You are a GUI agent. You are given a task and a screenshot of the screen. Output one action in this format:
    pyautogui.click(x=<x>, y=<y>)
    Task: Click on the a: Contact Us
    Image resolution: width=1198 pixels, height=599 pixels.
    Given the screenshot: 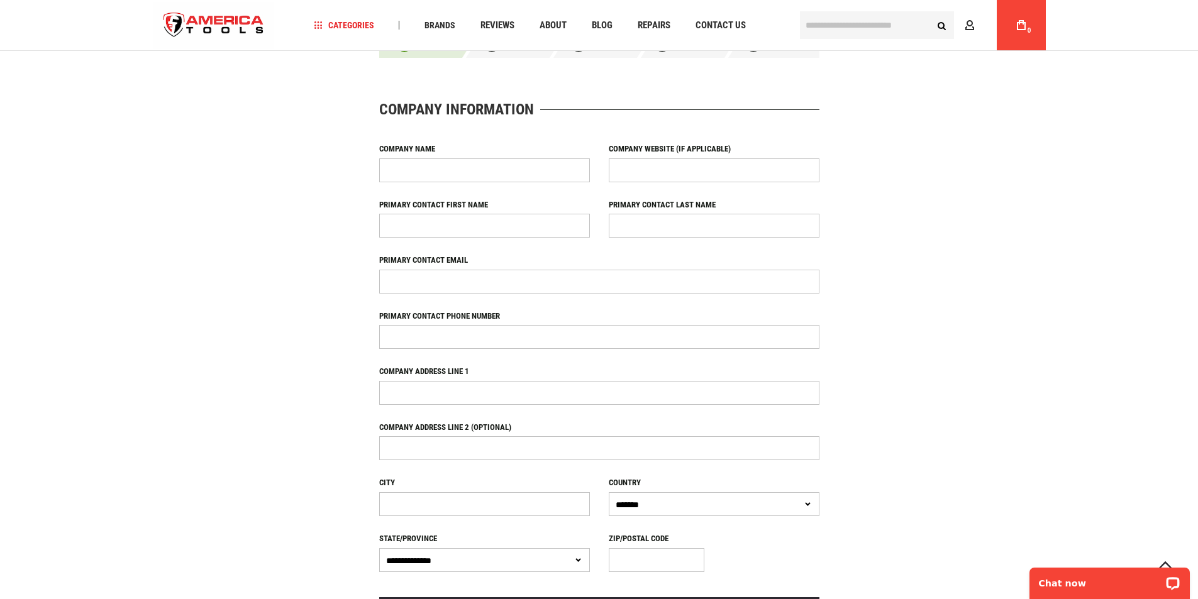 What is the action you would take?
    pyautogui.click(x=721, y=25)
    